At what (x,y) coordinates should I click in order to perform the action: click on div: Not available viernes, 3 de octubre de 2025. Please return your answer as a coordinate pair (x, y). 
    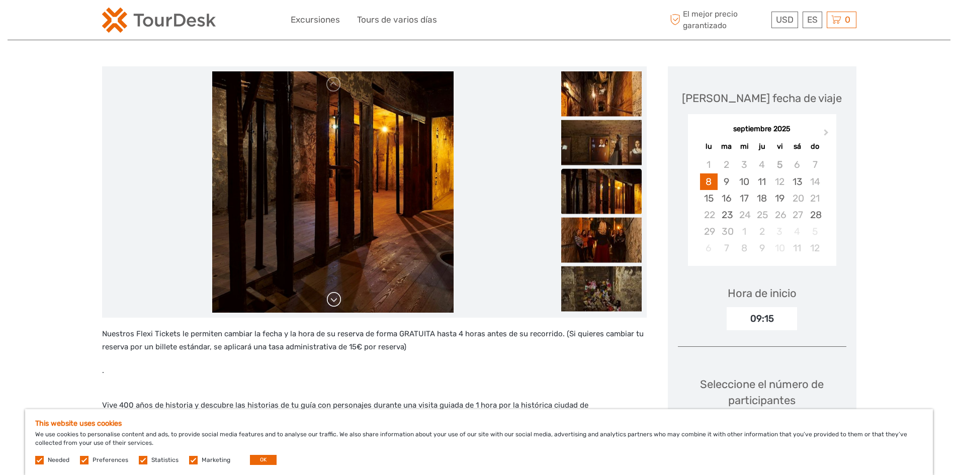
    Looking at the image, I should click on (780, 231).